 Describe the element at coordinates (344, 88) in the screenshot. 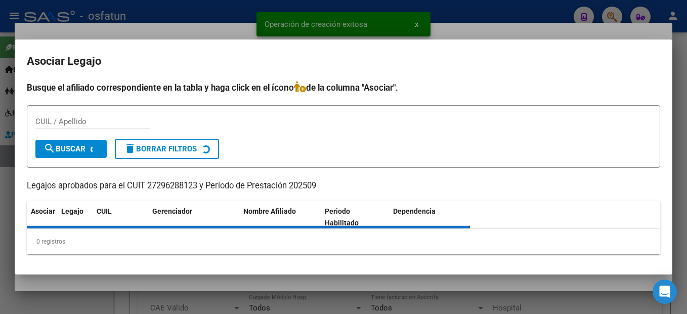

I see `h4: Busque el afiliado correspondiente en la tabla y haga click en el ícono de la columna "Asociar".` at that location.